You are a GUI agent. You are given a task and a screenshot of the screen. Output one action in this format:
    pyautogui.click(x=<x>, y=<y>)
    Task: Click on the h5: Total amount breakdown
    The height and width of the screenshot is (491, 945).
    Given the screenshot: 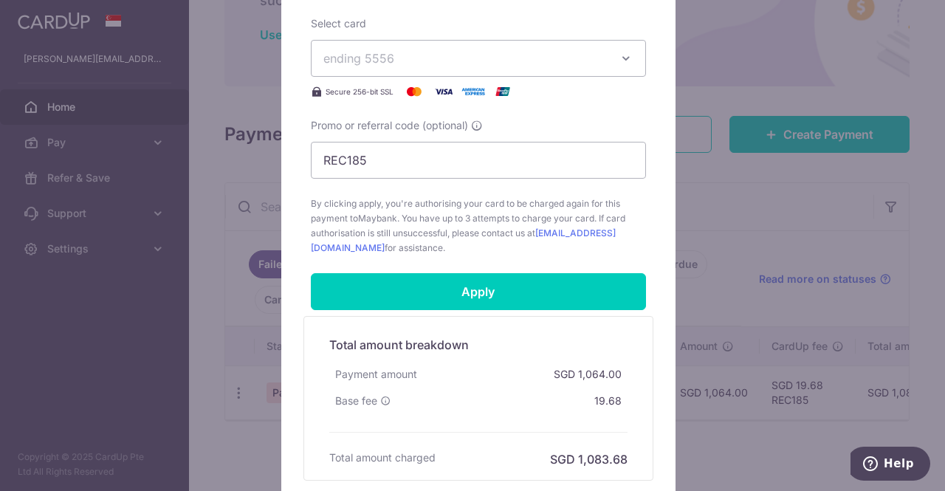 What is the action you would take?
    pyautogui.click(x=478, y=345)
    